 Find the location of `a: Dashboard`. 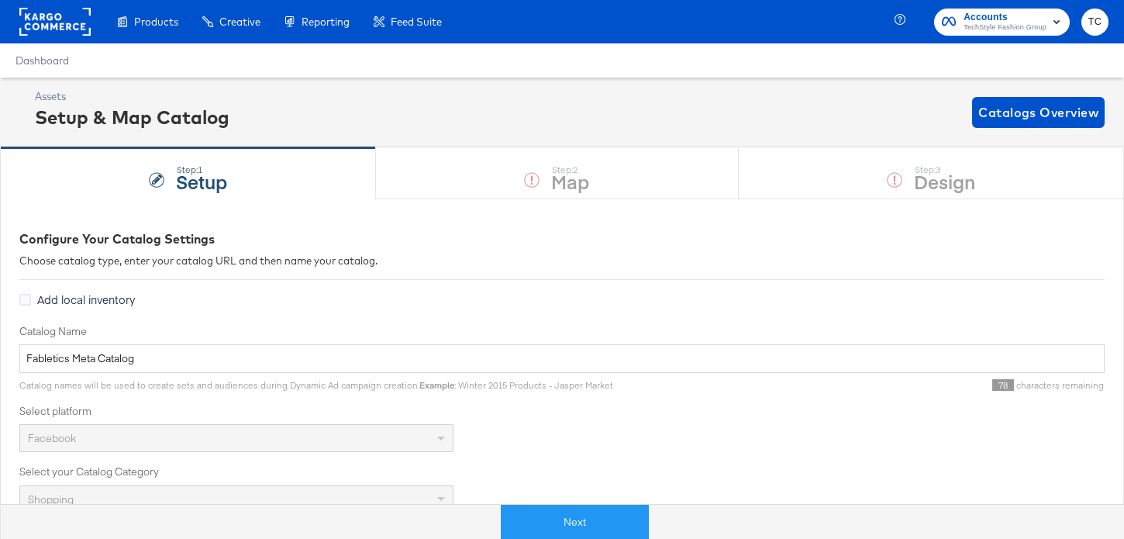

a: Dashboard is located at coordinates (42, 60).